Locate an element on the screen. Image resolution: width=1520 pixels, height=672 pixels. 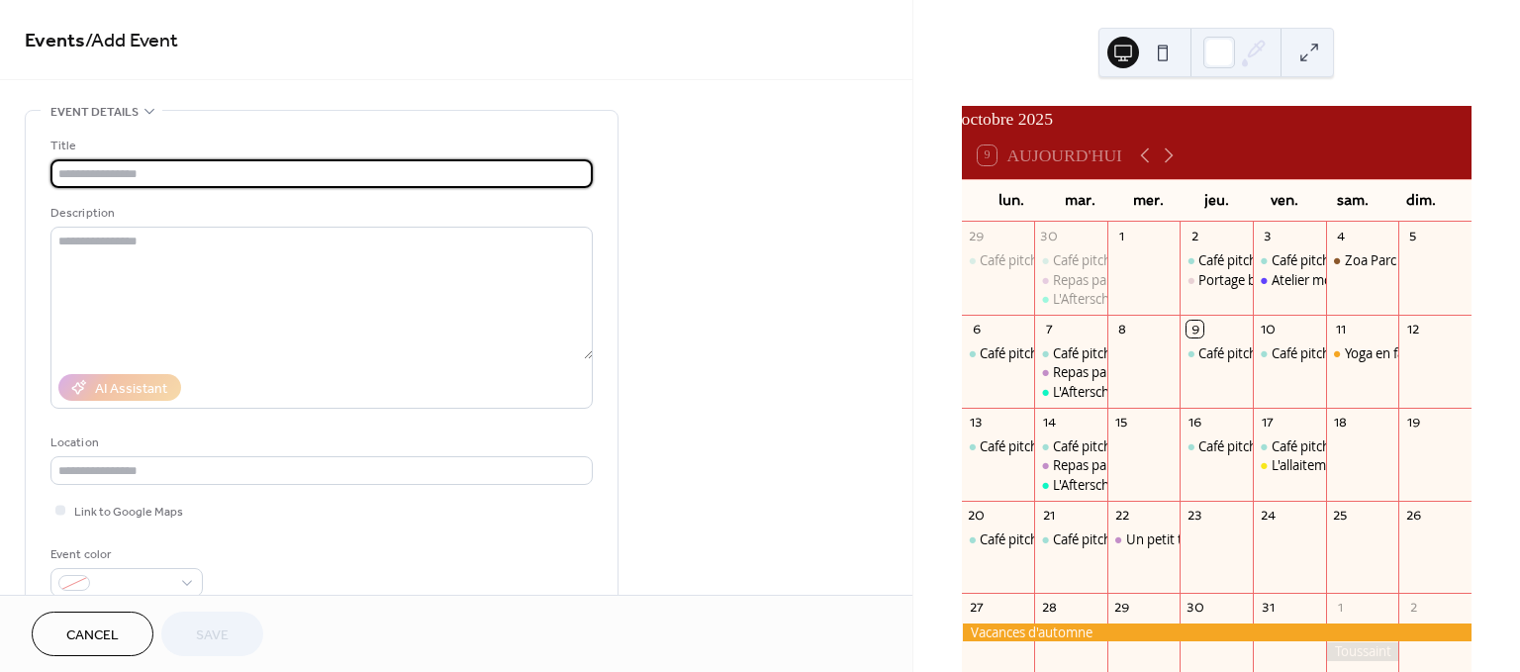
div: L'allaitement, parlons-en avec Estelle is located at coordinates (1289, 465).